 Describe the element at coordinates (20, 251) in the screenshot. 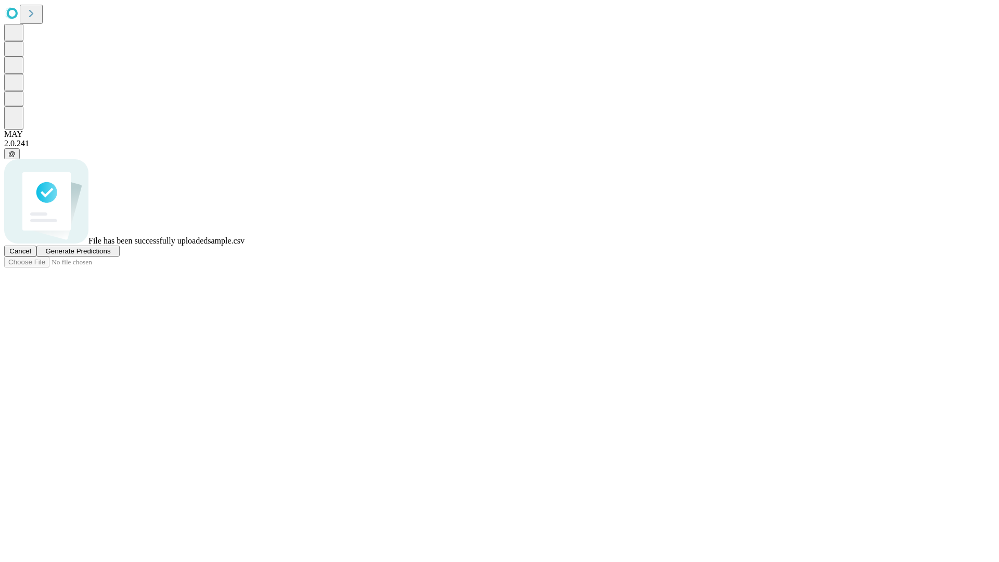

I see `span: Cancel` at that location.